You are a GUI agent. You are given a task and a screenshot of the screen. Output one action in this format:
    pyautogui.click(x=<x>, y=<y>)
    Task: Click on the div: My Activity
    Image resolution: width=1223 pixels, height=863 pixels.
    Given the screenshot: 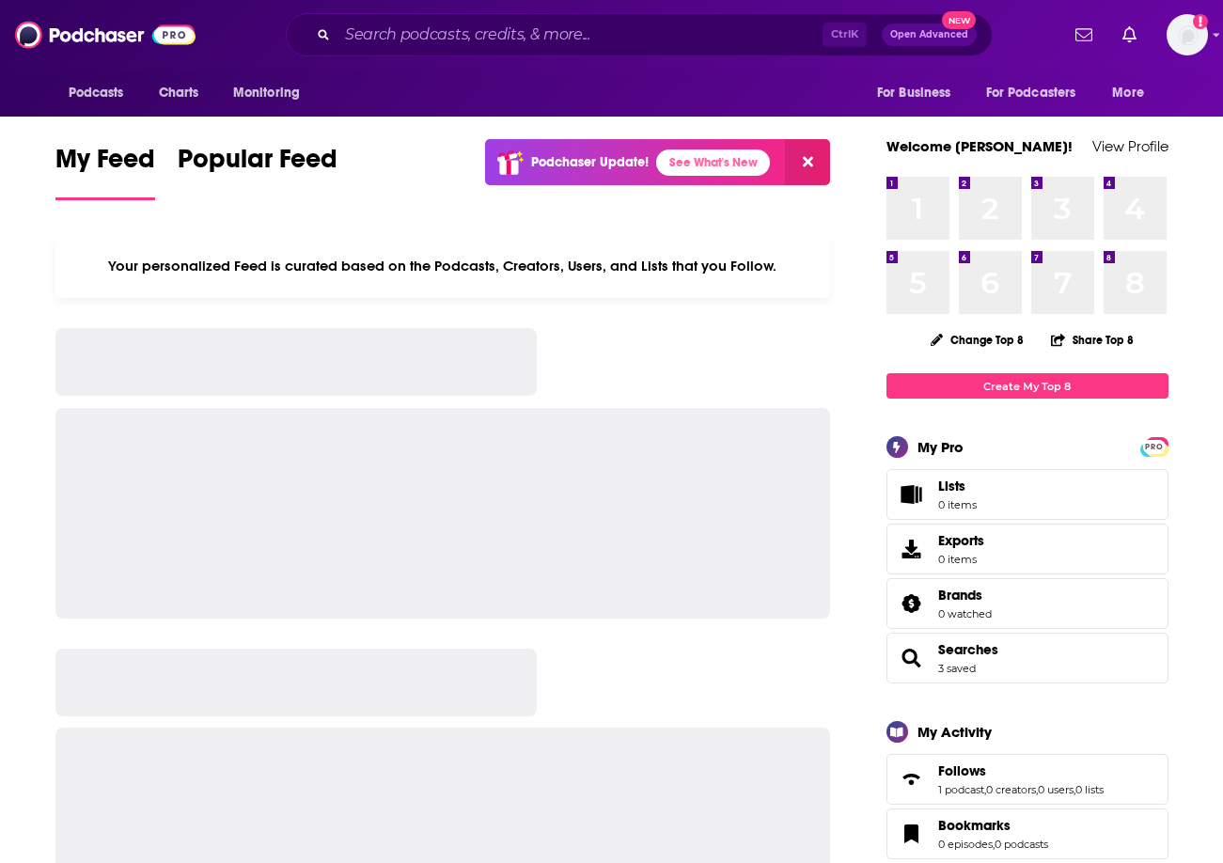 What is the action you would take?
    pyautogui.click(x=954, y=732)
    